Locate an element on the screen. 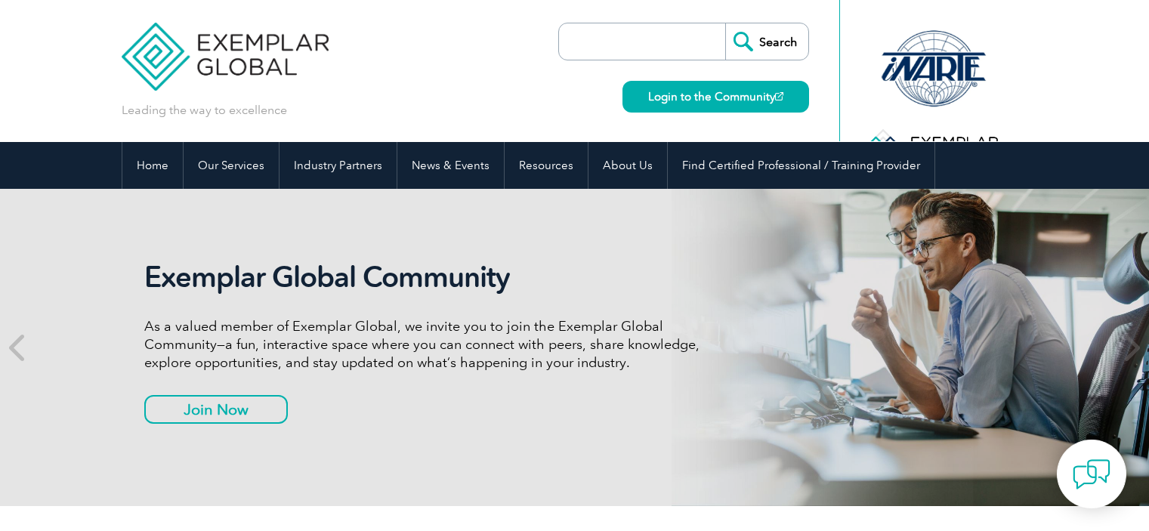 This screenshot has height=531, width=1149. a: Join Now is located at coordinates (216, 409).